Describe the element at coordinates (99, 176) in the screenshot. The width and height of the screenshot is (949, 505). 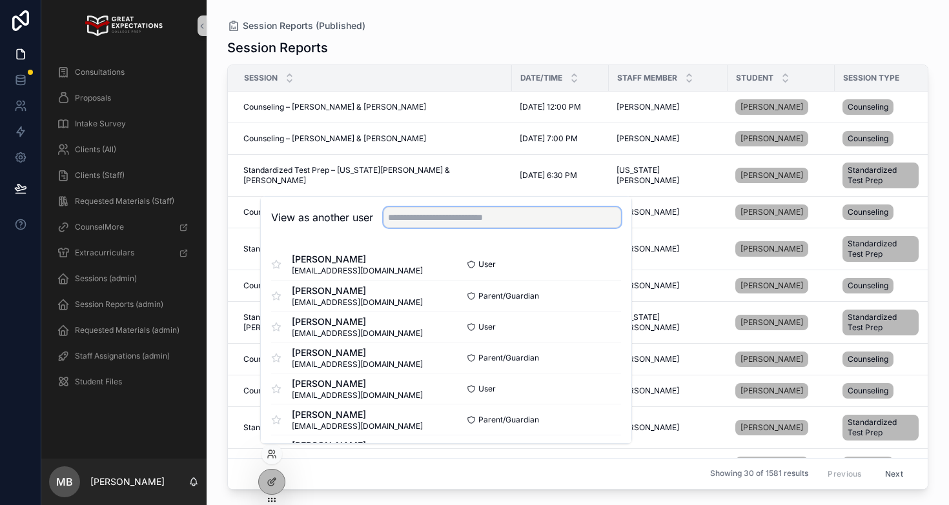
I see `span: Clients (Staff)` at that location.